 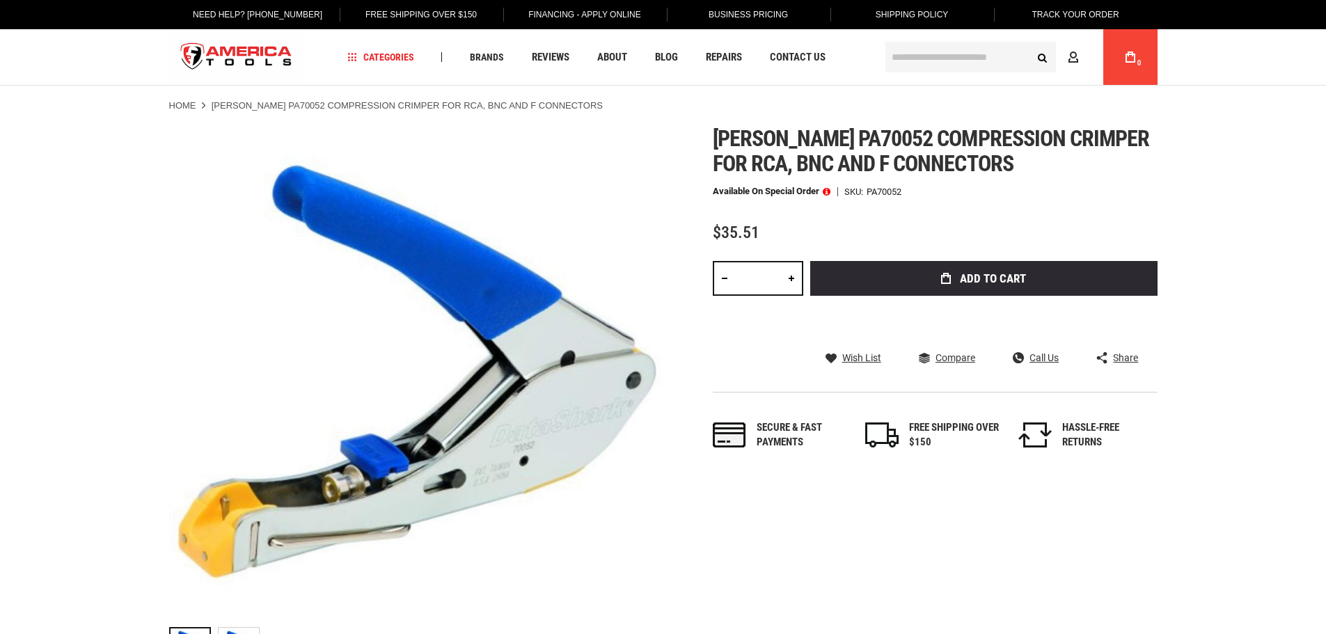 What do you see at coordinates (724, 57) in the screenshot?
I see `a: Repairs` at bounding box center [724, 57].